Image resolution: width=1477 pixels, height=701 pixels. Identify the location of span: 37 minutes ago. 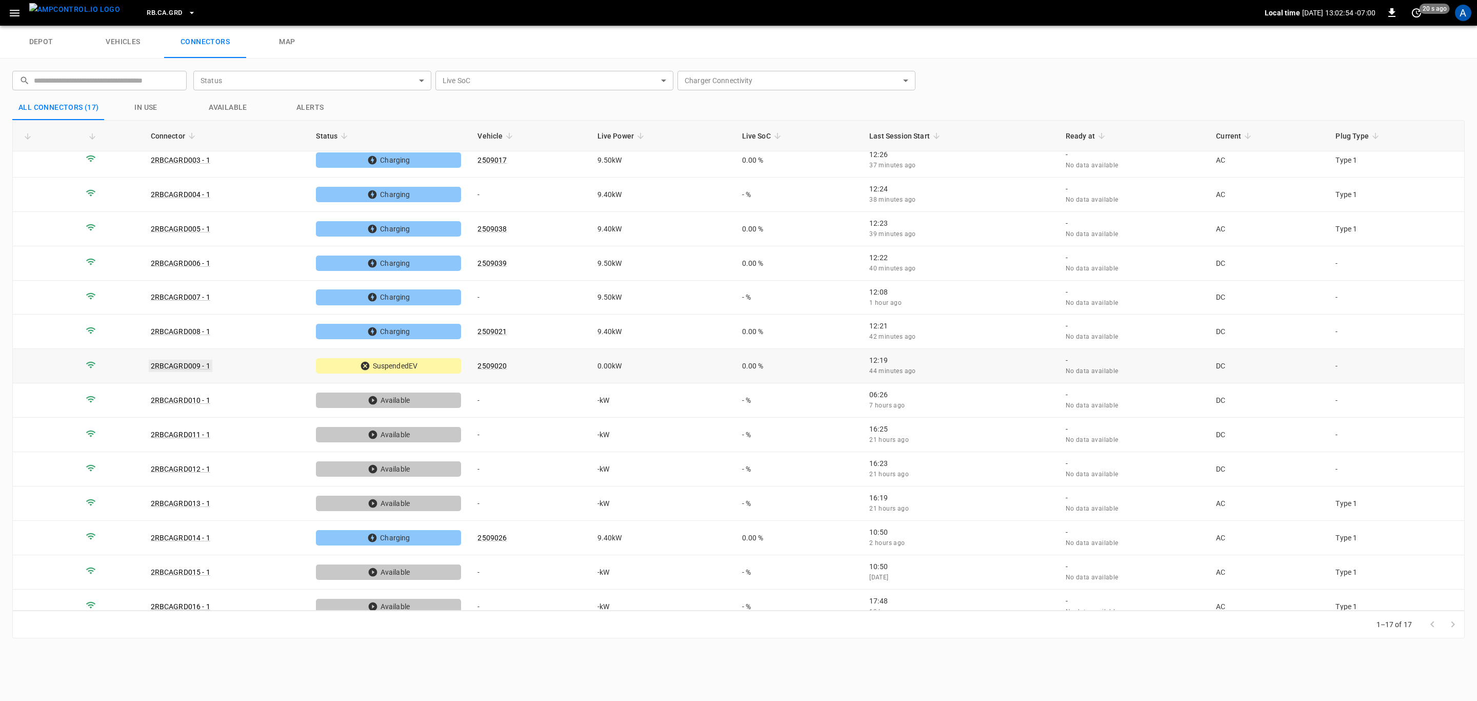
(893, 165).